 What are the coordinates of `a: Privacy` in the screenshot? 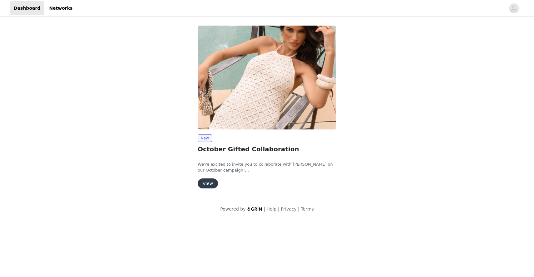 It's located at (289, 209).